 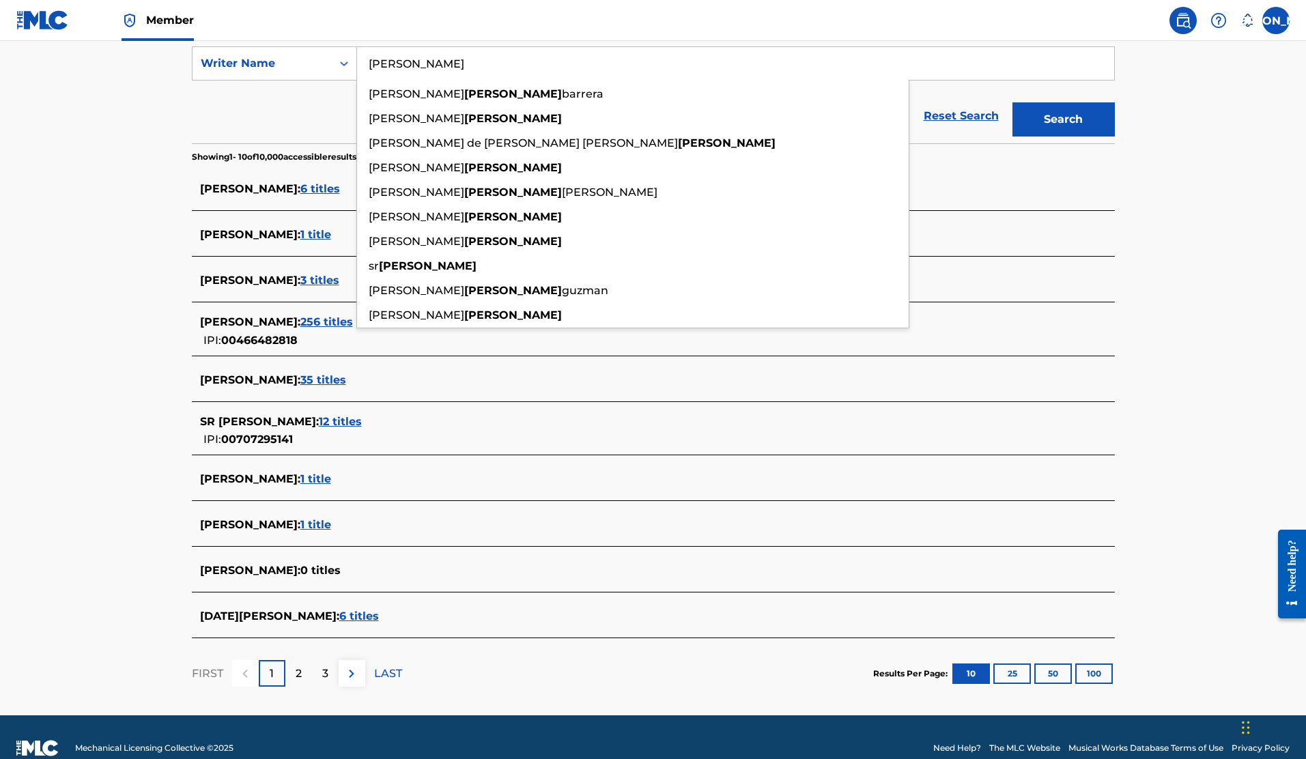 What do you see at coordinates (1219, 20) in the screenshot?
I see `img: help` at bounding box center [1219, 20].